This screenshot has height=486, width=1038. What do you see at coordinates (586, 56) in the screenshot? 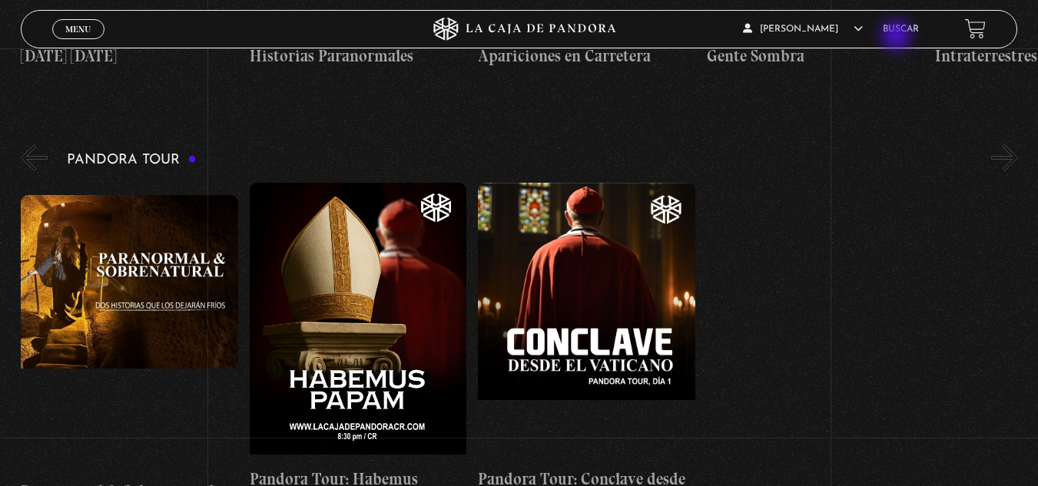
I see `h4: Apariciones en Carretera` at bounding box center [586, 56].